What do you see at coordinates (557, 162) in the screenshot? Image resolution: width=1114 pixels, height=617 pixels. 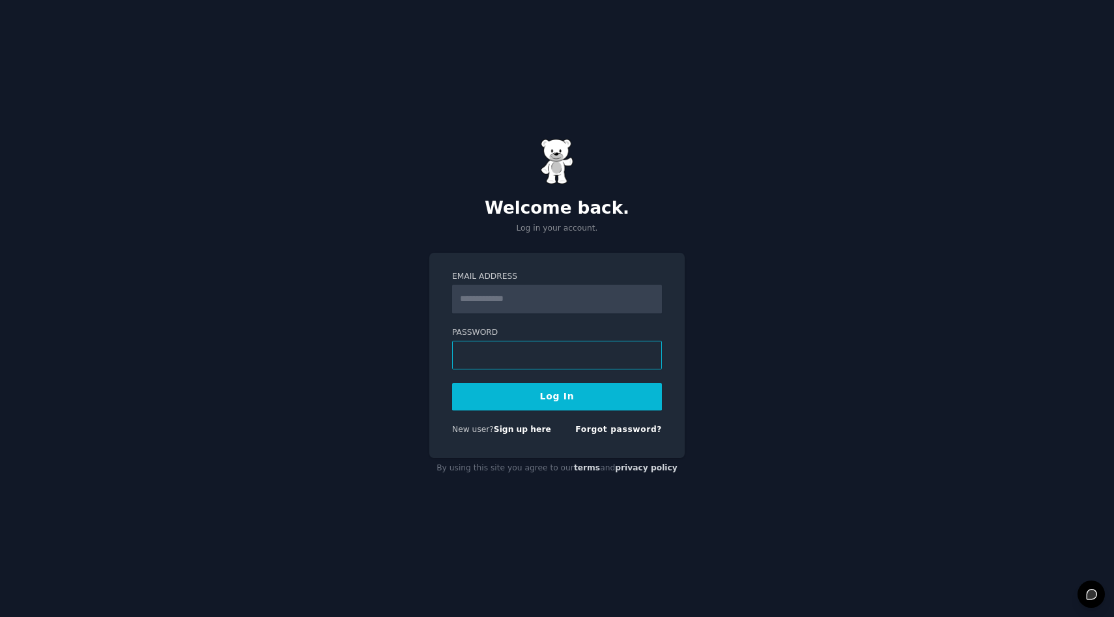 I see `img: Gummy Bear` at bounding box center [557, 162].